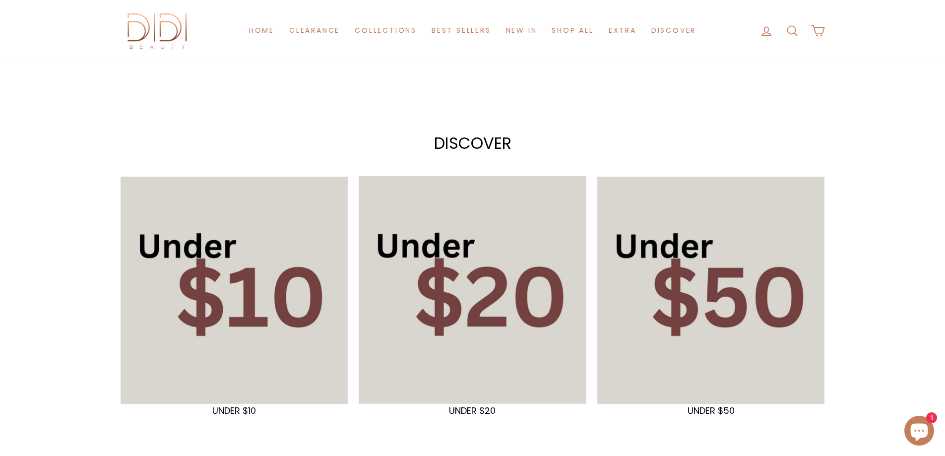  Describe the element at coordinates (711, 410) in the screenshot. I see `span: UNDER $50` at that location.